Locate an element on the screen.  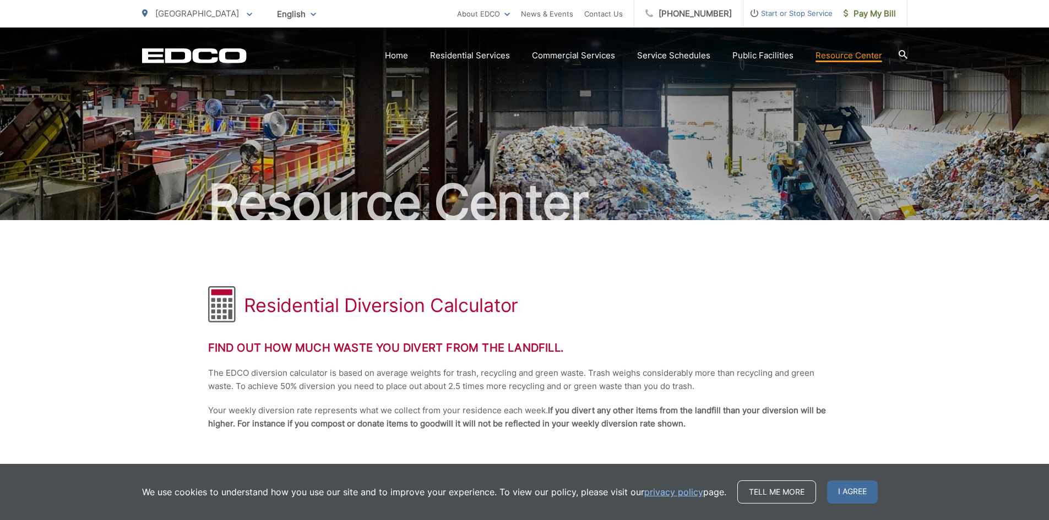
a: Contact Us is located at coordinates (604, 14).